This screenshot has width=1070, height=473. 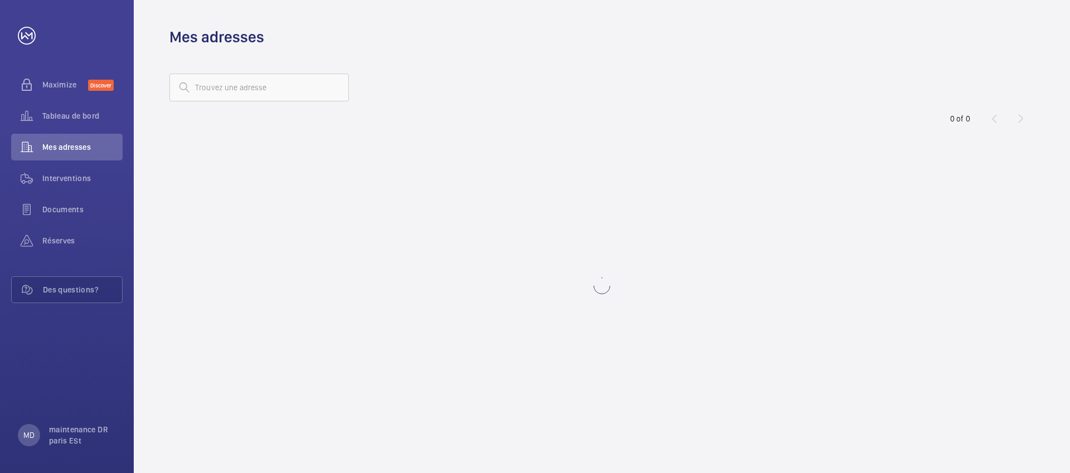 What do you see at coordinates (83, 178) in the screenshot?
I see `span: Interventions` at bounding box center [83, 178].